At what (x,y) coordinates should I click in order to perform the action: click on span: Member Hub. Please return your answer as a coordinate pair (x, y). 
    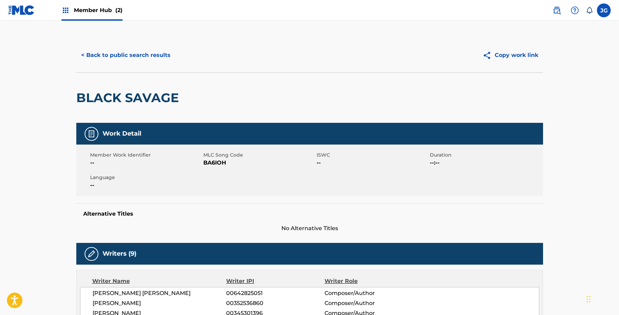
    Looking at the image, I should click on (98, 10).